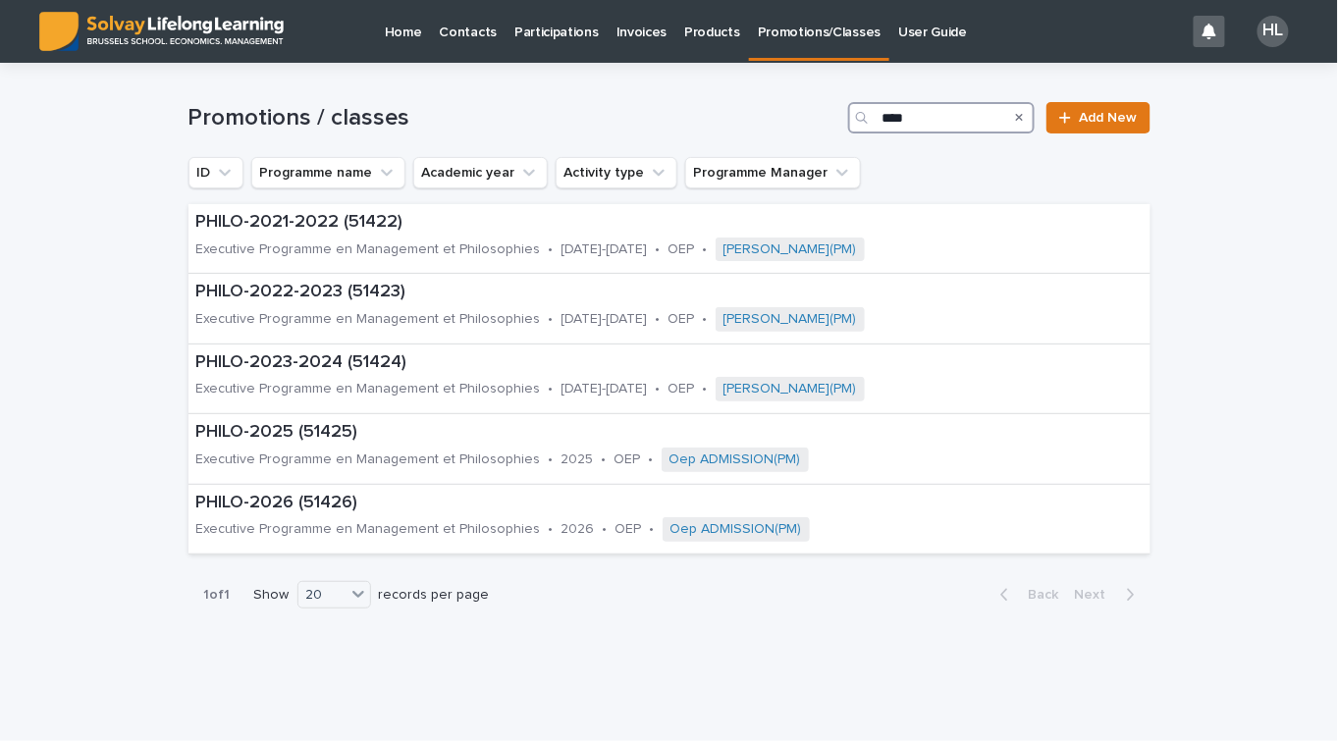 This screenshot has width=1338, height=741. Describe the element at coordinates (1038, 595) in the screenshot. I see `span: Back` at that location.